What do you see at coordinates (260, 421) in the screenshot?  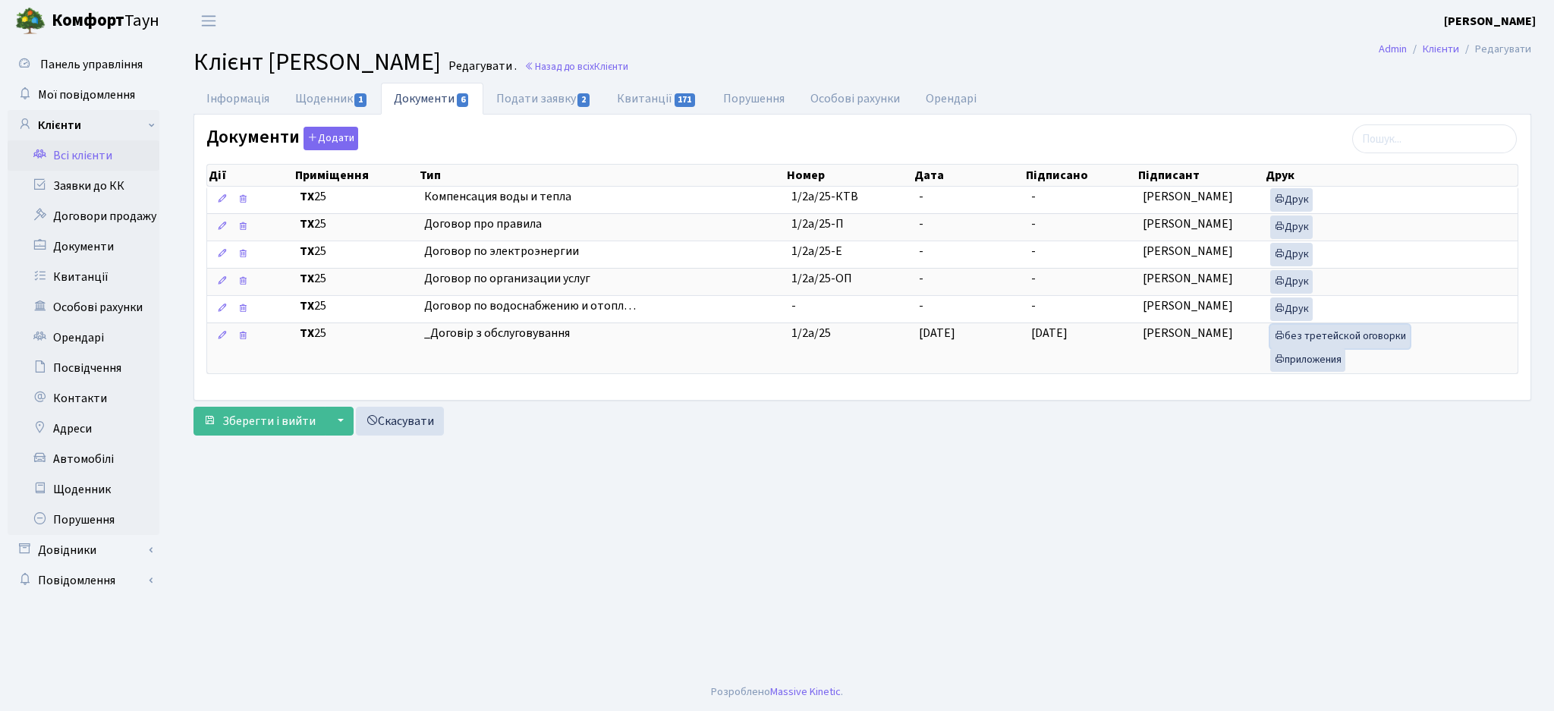 I see `button: Зберегти і вийти` at bounding box center [260, 421].